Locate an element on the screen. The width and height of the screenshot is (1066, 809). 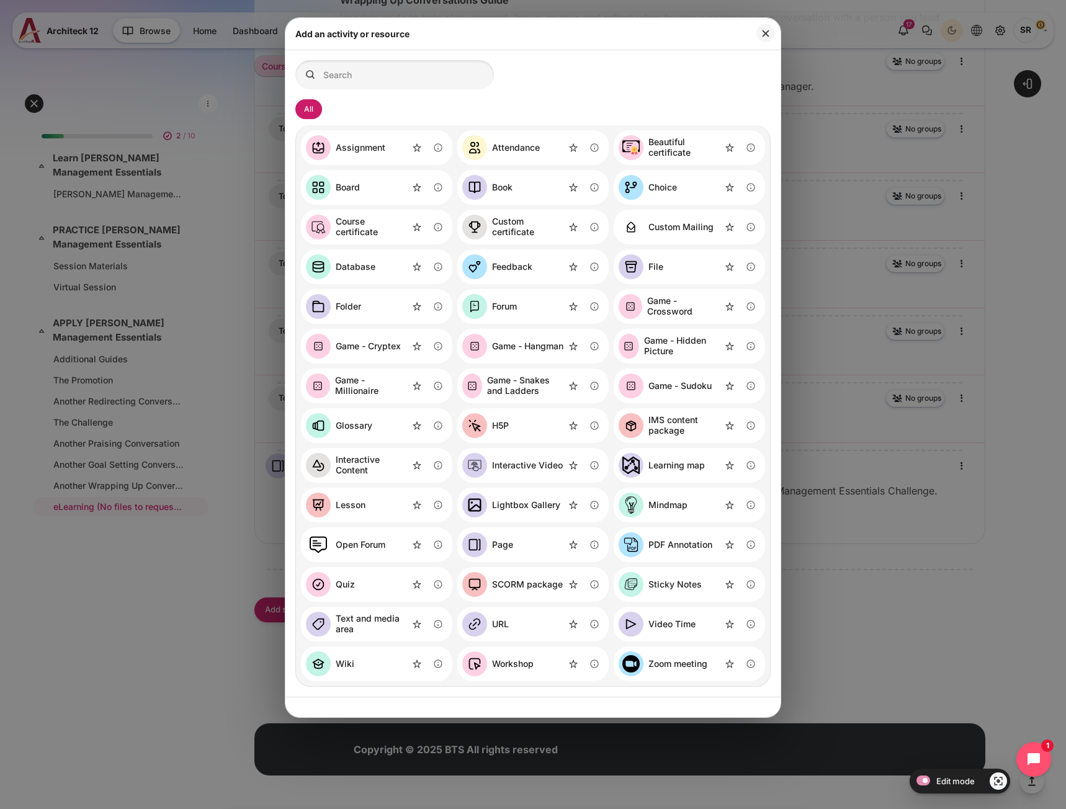
div: Game - Snakes and Ladders is located at coordinates (533, 386).